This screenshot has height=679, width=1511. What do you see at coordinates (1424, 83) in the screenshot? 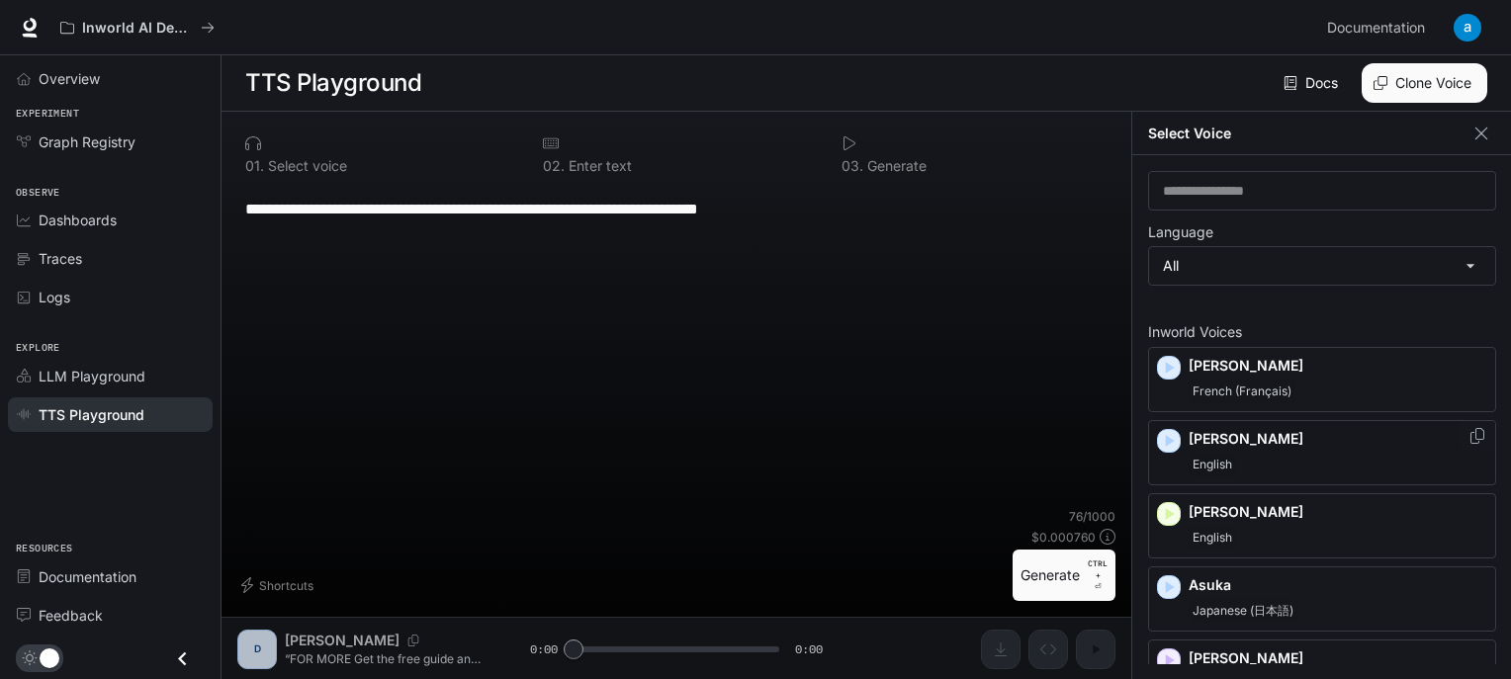
I see `button: Clone Voice` at bounding box center [1424, 83].